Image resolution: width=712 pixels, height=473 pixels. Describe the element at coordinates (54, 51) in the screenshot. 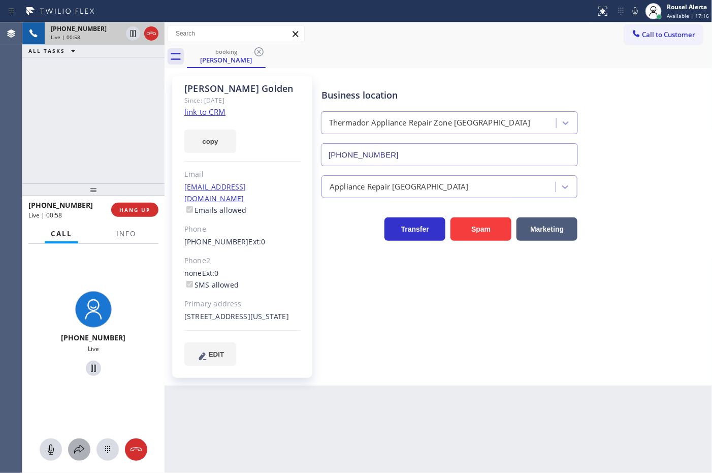

I see `button: ALL TASKS` at that location.